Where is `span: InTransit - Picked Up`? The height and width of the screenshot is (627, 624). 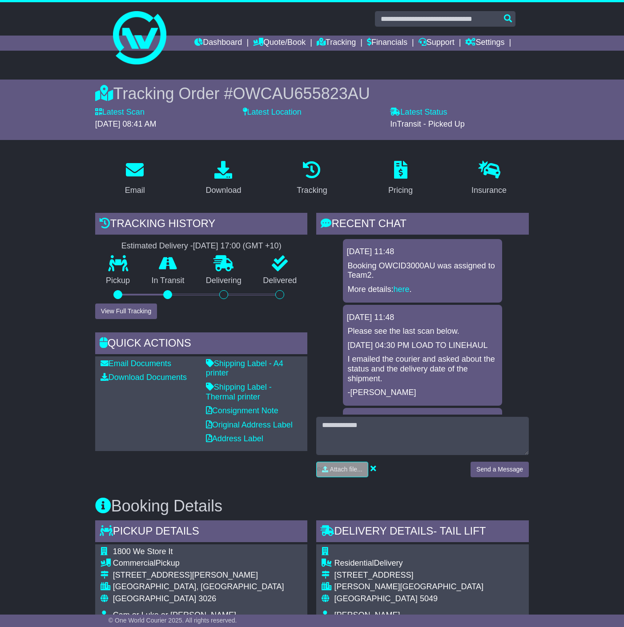
span: InTransit - Picked Up is located at coordinates (427, 124).